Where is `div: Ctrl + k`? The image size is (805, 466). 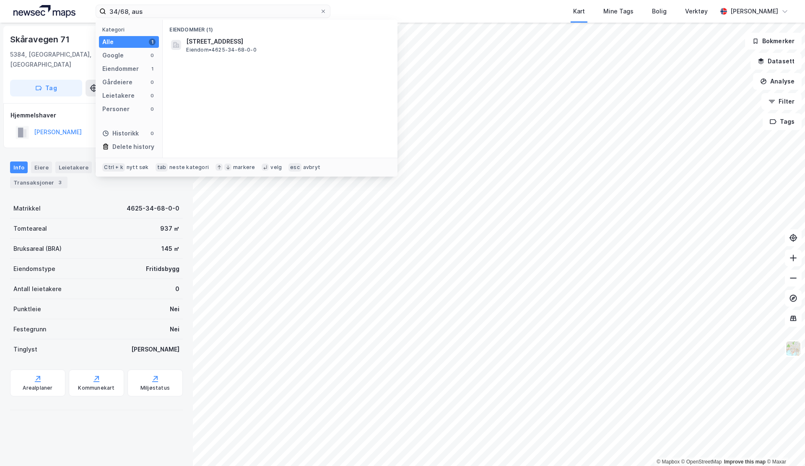
div: Ctrl + k is located at coordinates (114, 167).